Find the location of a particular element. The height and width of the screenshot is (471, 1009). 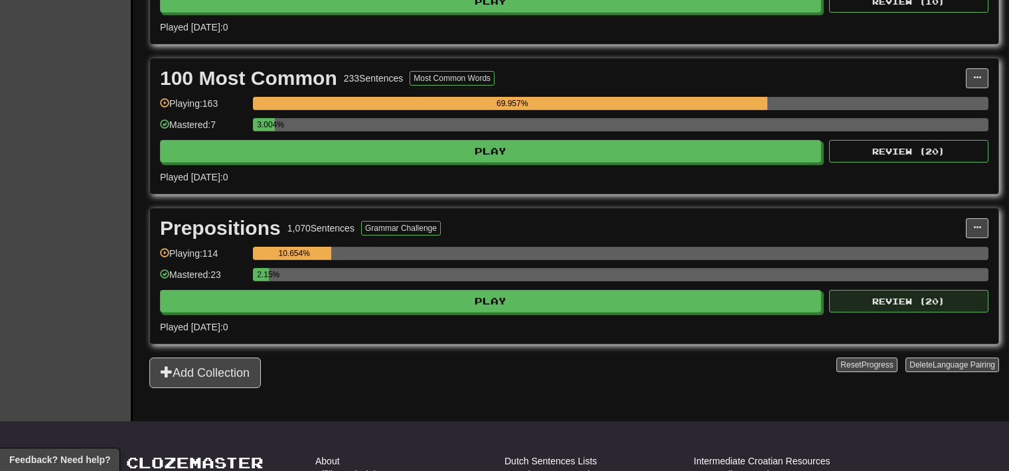

button: Most Common Words is located at coordinates (452, 78).